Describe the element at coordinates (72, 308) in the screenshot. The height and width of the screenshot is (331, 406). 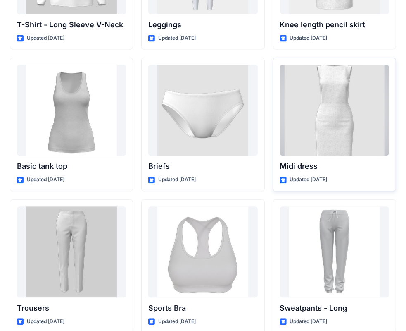
I see `p: Trousers` at that location.